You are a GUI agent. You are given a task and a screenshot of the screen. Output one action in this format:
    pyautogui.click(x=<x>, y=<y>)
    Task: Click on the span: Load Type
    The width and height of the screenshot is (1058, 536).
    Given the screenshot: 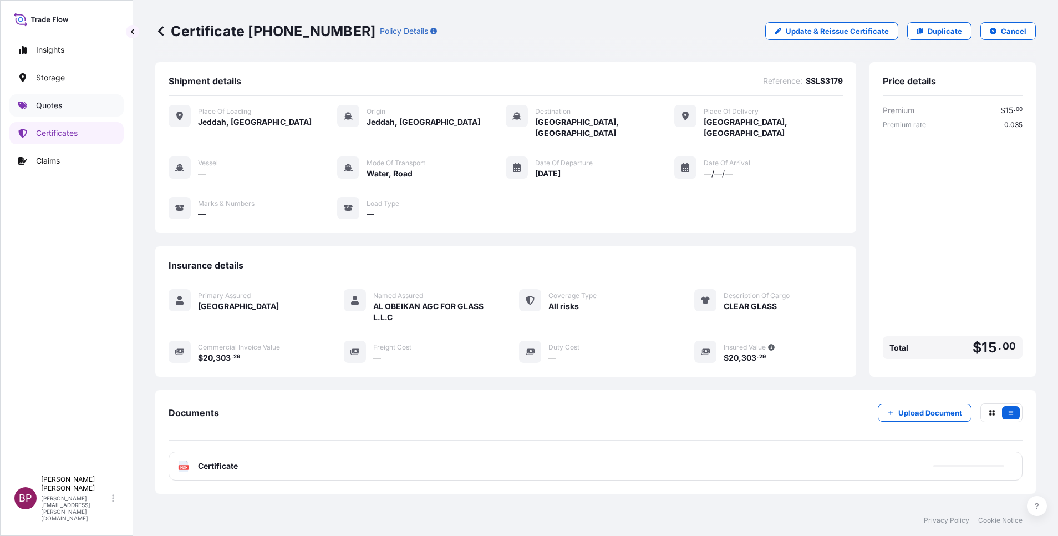 What is the action you would take?
    pyautogui.click(x=383, y=203)
    